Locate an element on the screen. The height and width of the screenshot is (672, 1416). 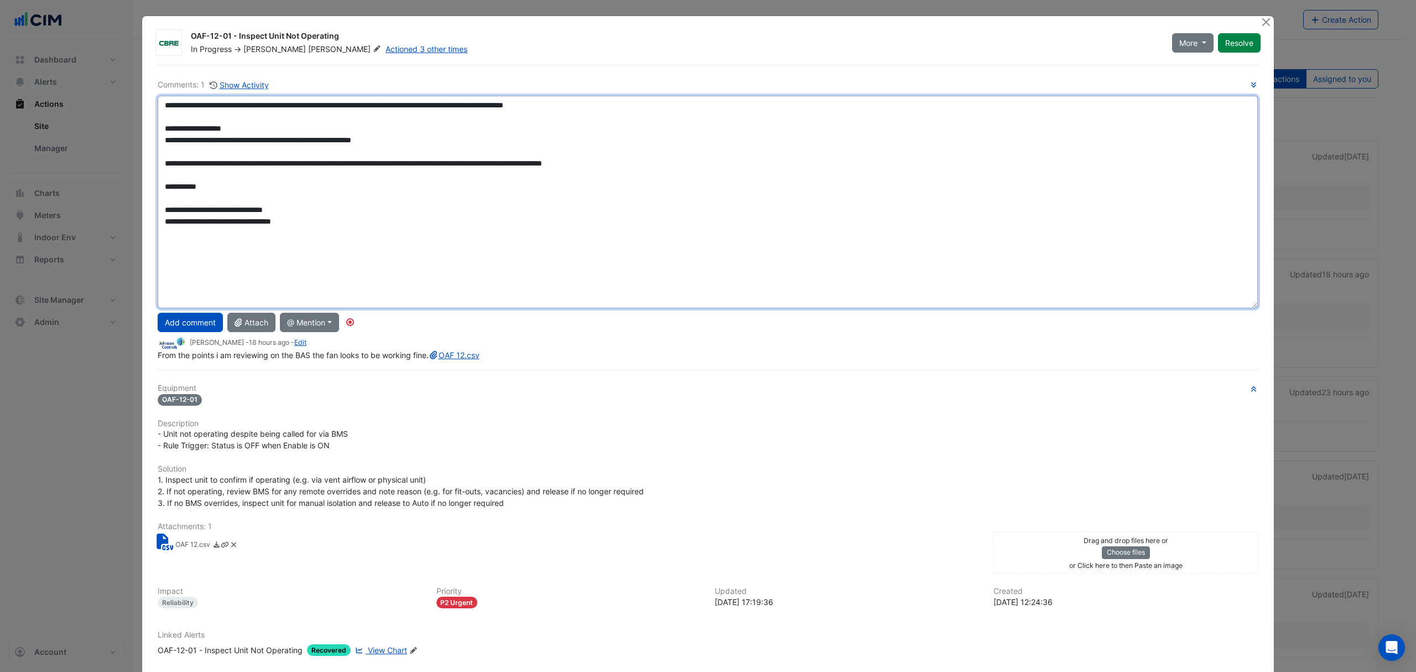
a: Download is located at coordinates (216, 545).